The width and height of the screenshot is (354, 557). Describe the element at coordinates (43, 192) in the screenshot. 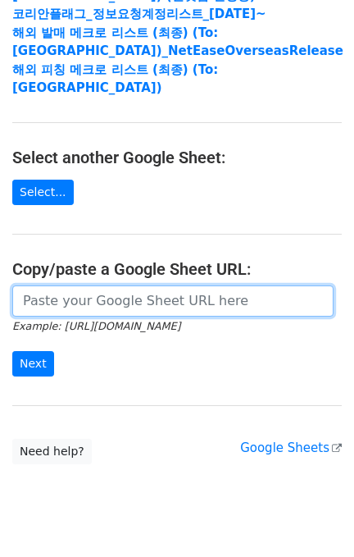

I see `a: Select...` at that location.